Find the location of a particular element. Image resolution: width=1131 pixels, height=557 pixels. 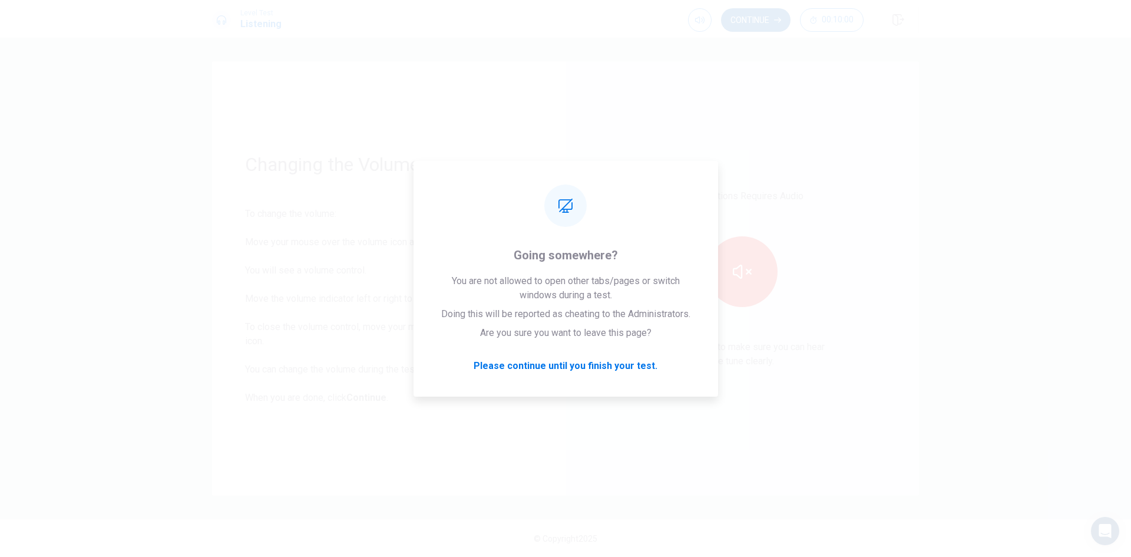

b: Continue is located at coordinates (366, 397).